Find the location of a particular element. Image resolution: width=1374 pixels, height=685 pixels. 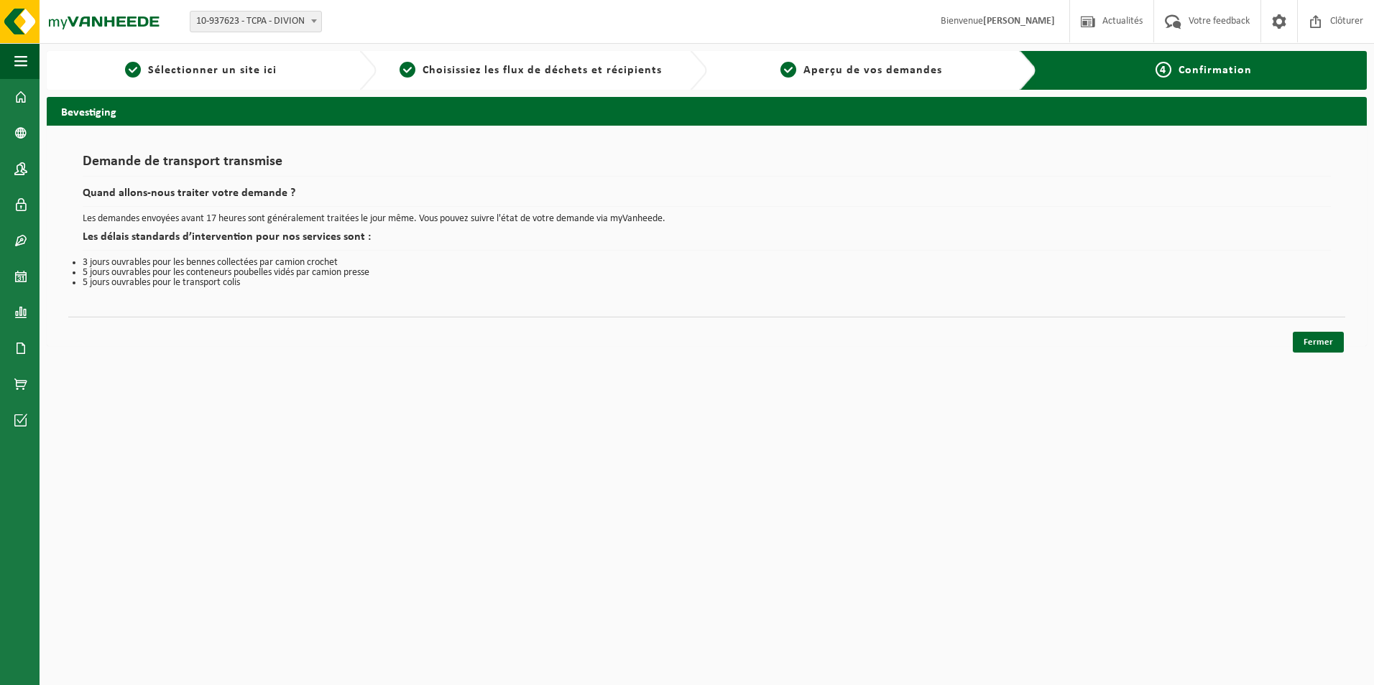

p: Les demandes envoyées avant 17 heures sont généralement traitées le jour même. Vous pouvez suivre... is located at coordinates (706, 219).